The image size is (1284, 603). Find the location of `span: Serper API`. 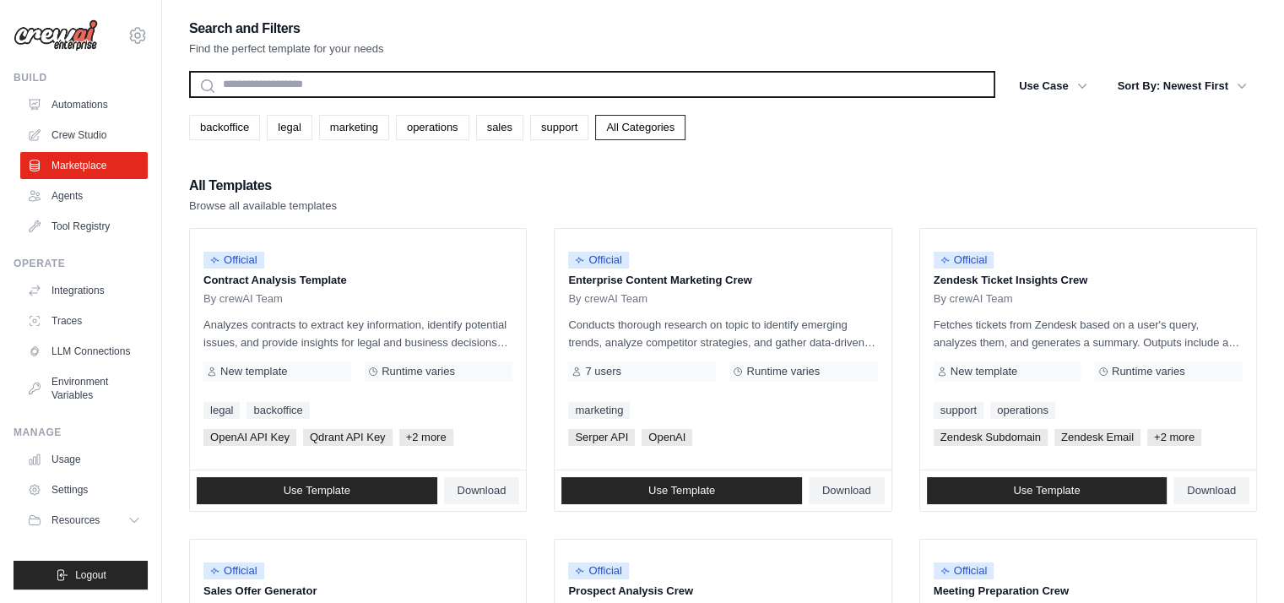

span: Serper API is located at coordinates (601, 437).